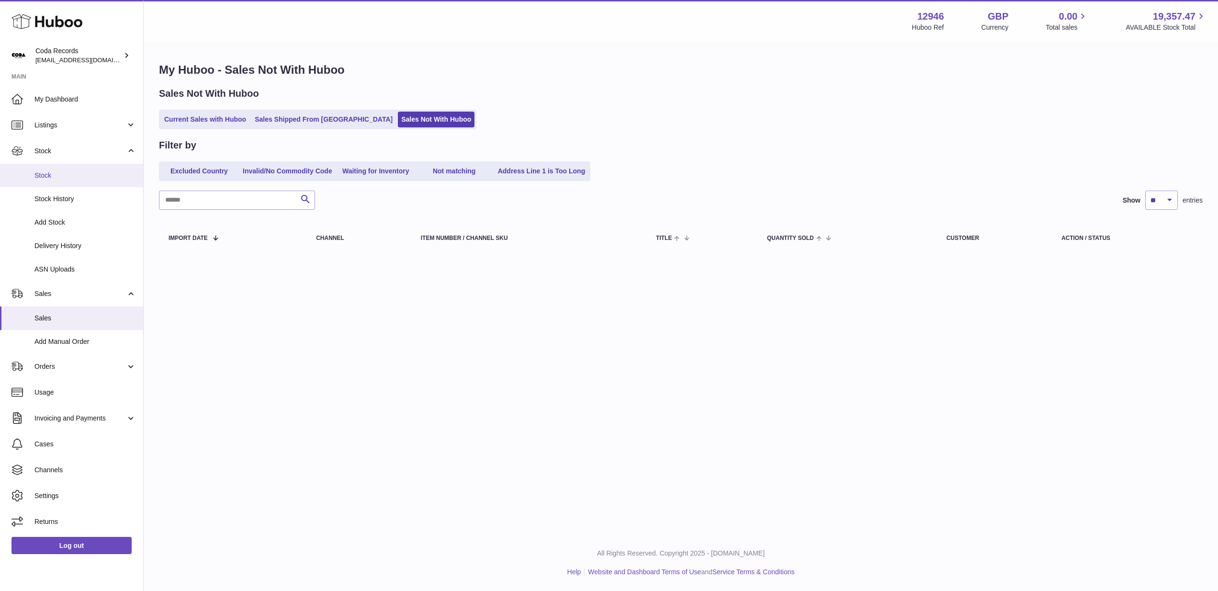  What do you see at coordinates (85, 470) in the screenshot?
I see `span: Channels` at bounding box center [85, 470].